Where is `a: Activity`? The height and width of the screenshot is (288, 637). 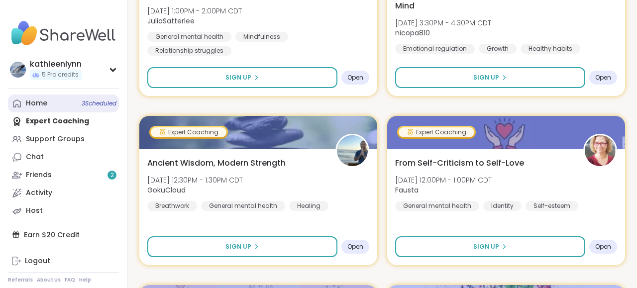
a: Activity is located at coordinates (63, 193).